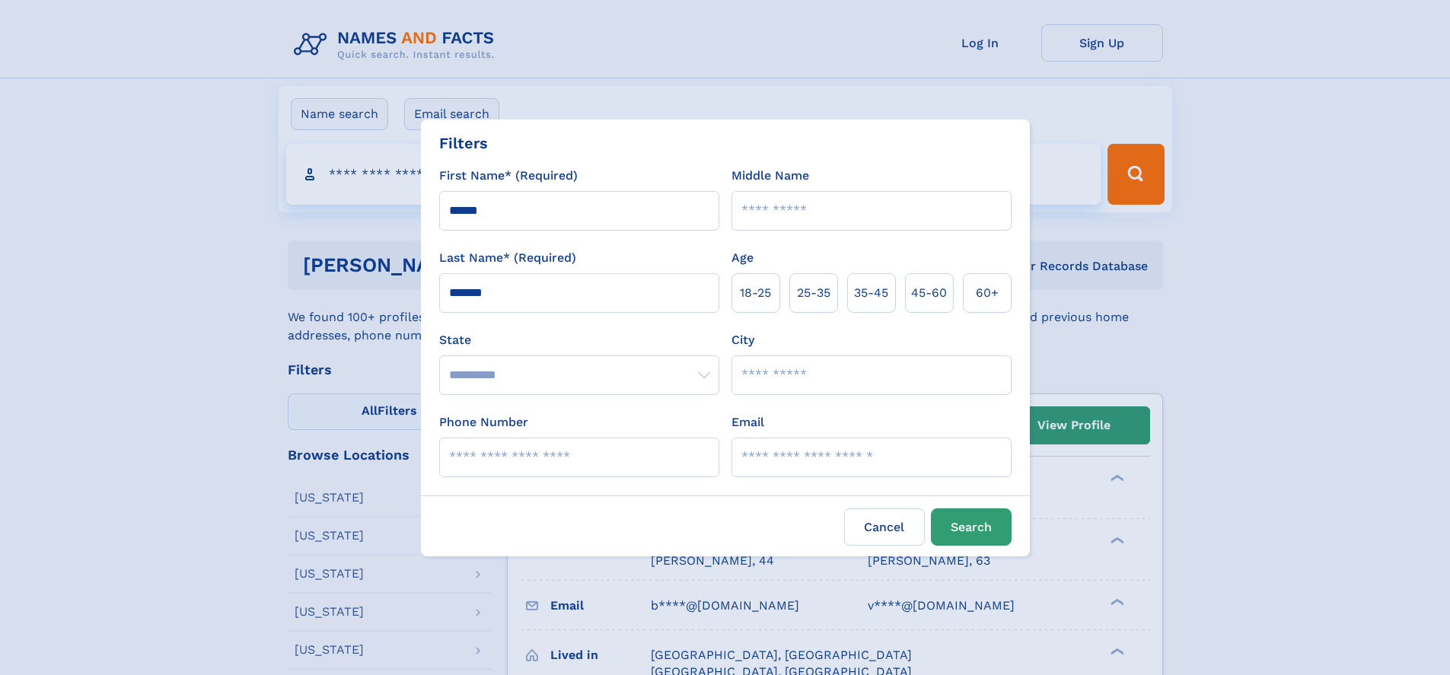 This screenshot has height=675, width=1450. I want to click on span: 35‑45, so click(871, 293).